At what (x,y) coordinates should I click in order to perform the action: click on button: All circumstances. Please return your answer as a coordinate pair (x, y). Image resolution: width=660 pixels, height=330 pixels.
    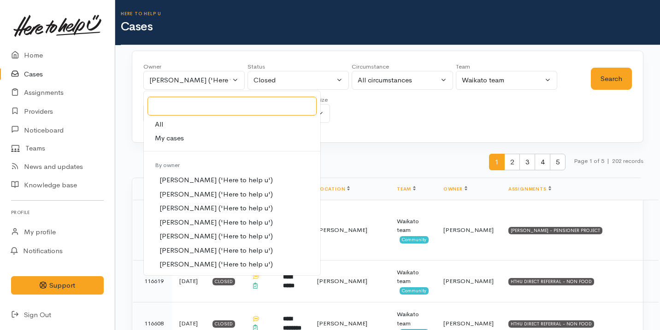
    Looking at the image, I should click on (402, 80).